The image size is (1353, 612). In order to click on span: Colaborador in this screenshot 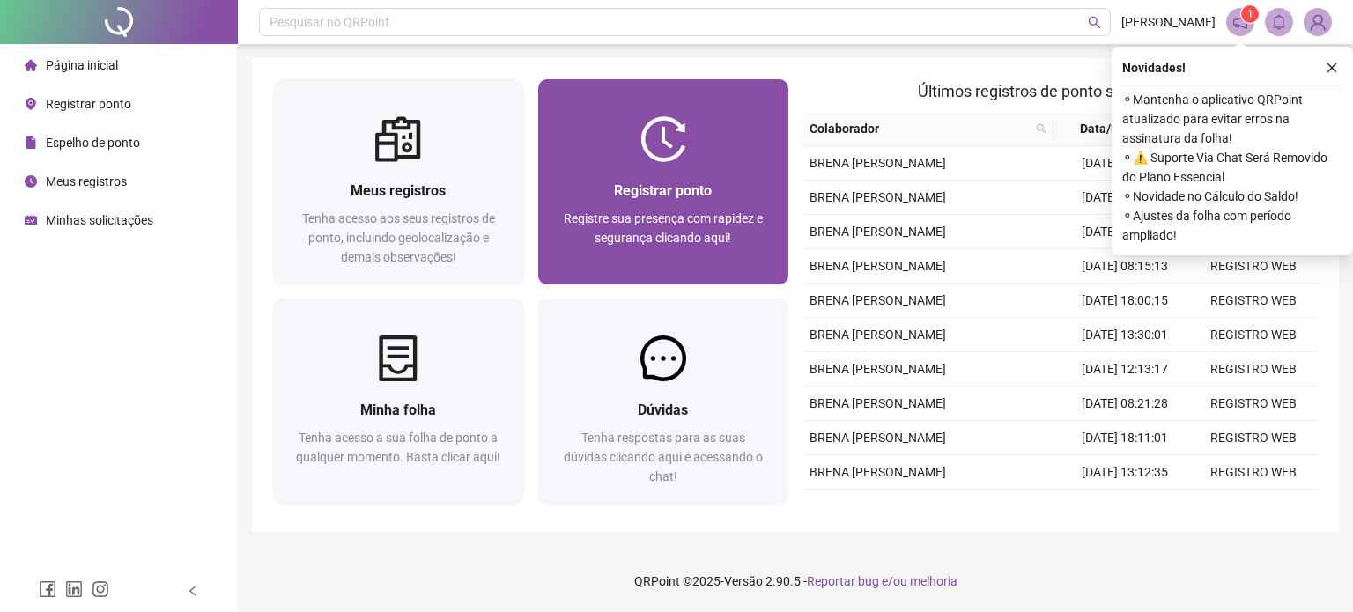, I will do `click(919, 129)`.